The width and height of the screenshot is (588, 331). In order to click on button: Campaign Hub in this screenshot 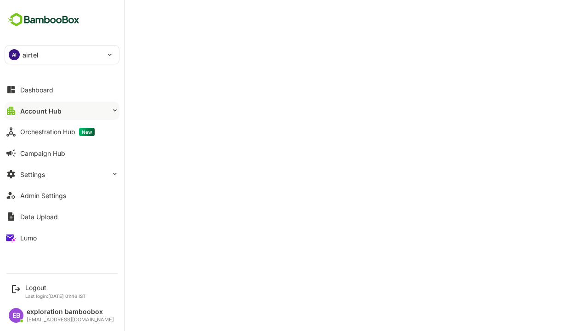, I will do `click(62, 153)`.